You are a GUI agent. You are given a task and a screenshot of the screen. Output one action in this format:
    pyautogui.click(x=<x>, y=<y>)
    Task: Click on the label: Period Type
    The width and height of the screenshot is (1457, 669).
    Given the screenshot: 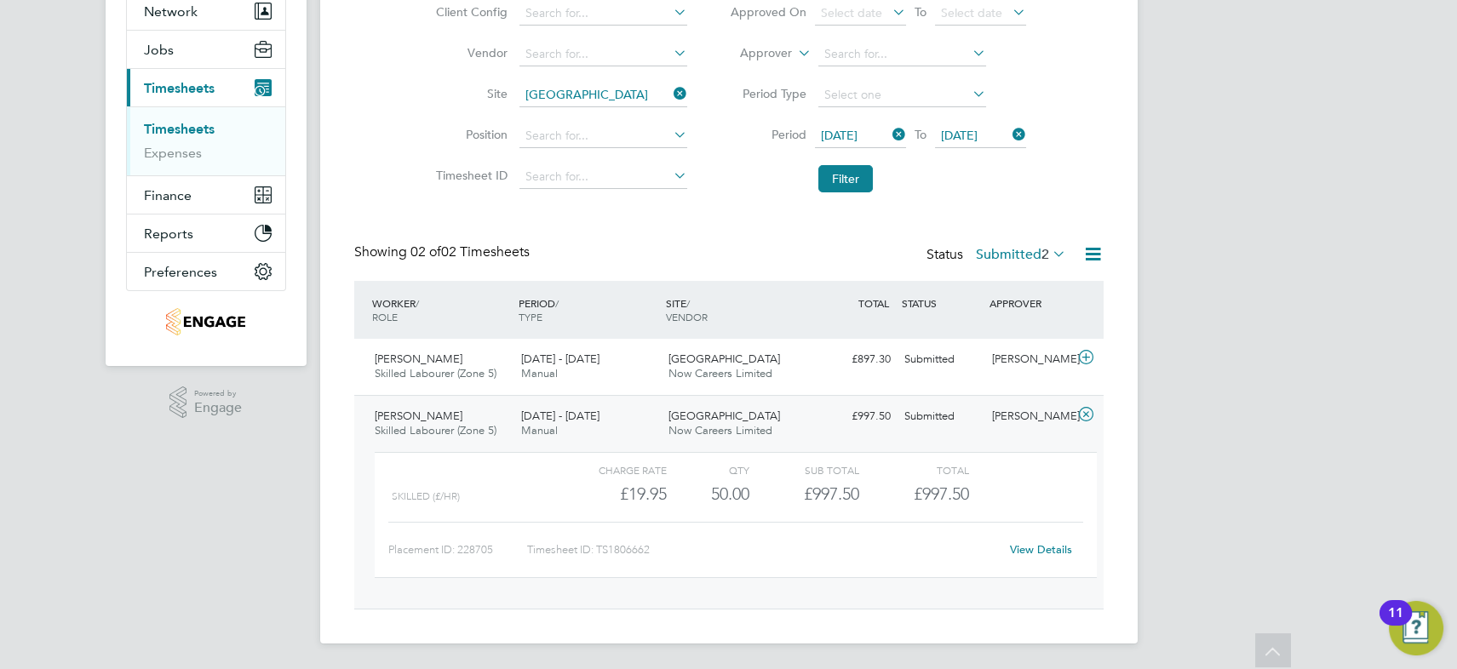 What is the action you would take?
    pyautogui.click(x=768, y=94)
    